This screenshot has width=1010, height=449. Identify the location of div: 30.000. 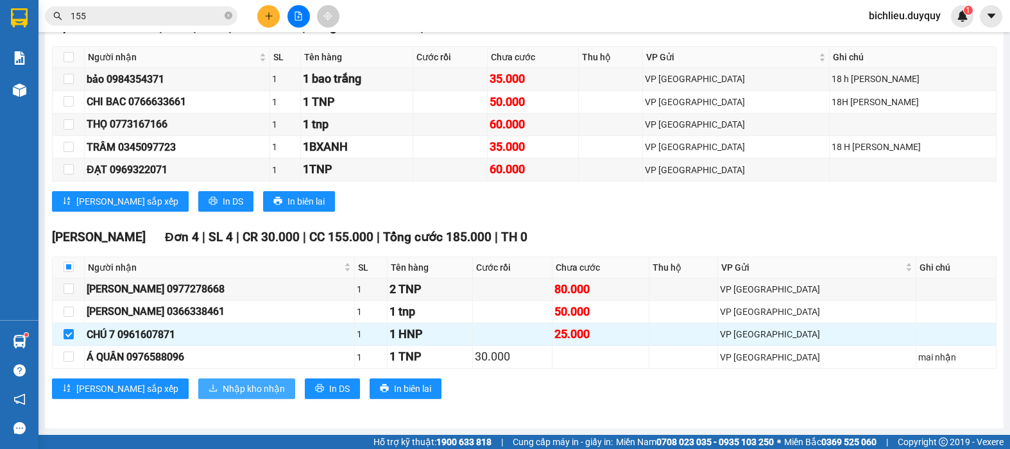
(512, 357).